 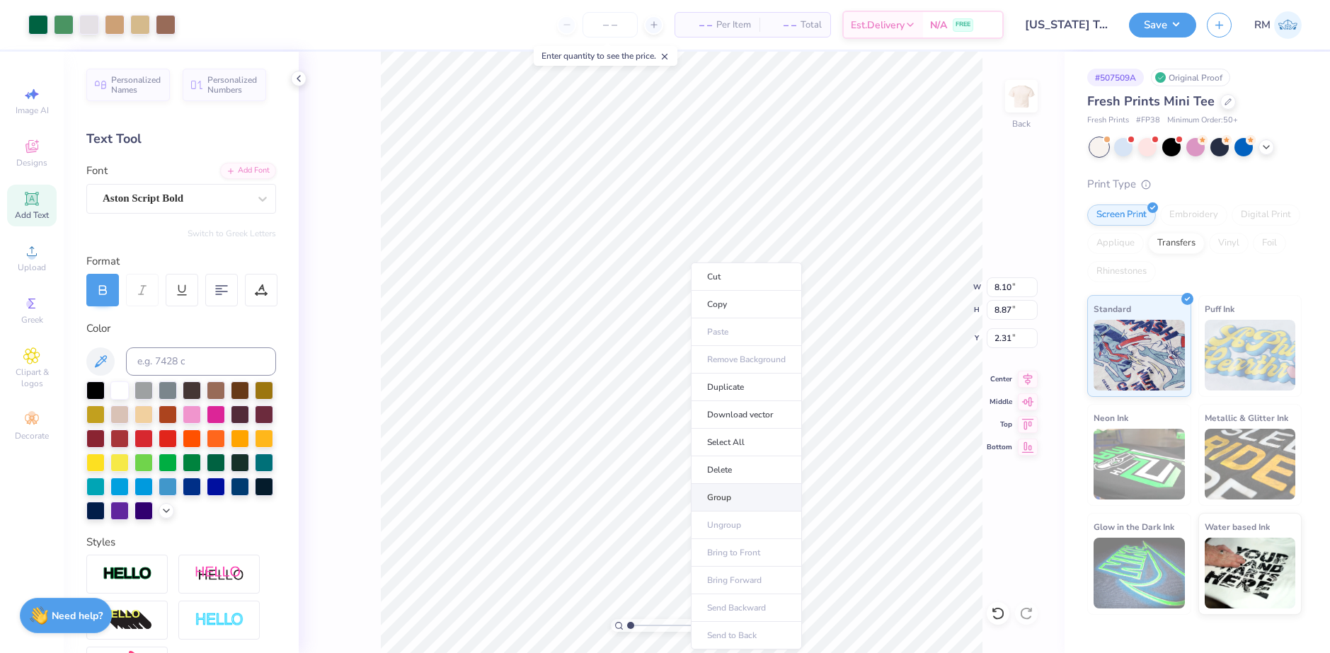 I want to click on li: Delete, so click(x=746, y=470).